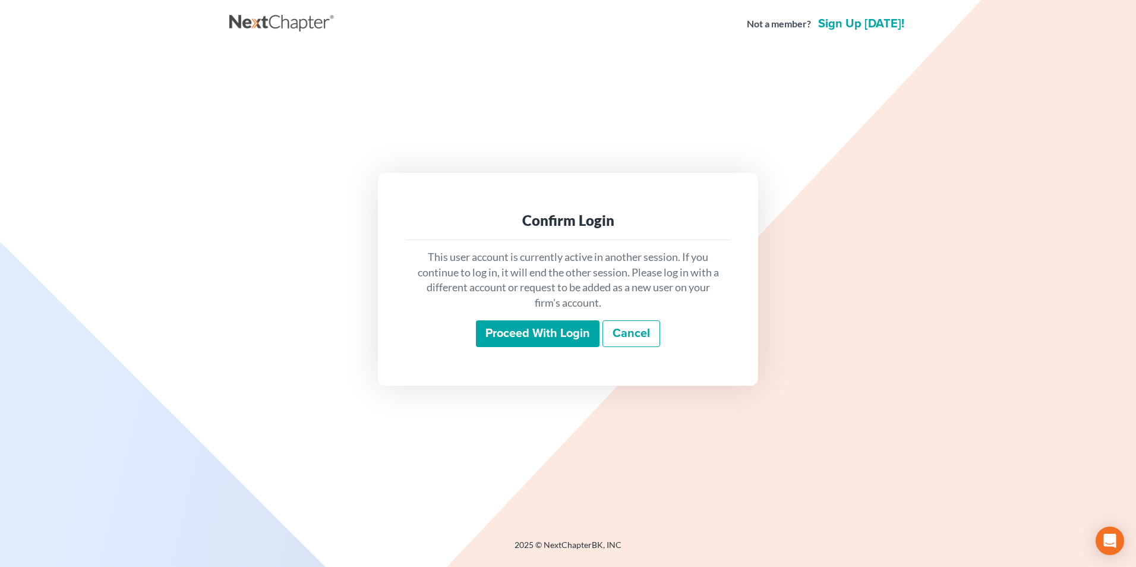 The height and width of the screenshot is (567, 1136). What do you see at coordinates (568, 220) in the screenshot?
I see `div: Confirm Login` at bounding box center [568, 220].